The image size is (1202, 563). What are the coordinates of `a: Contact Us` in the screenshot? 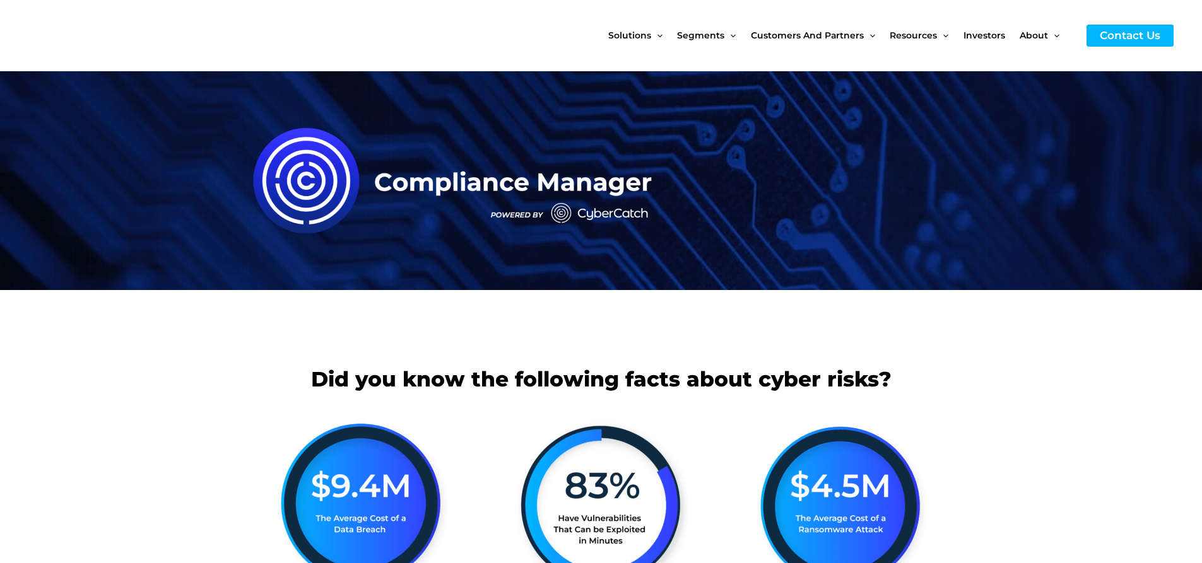 It's located at (1130, 35).